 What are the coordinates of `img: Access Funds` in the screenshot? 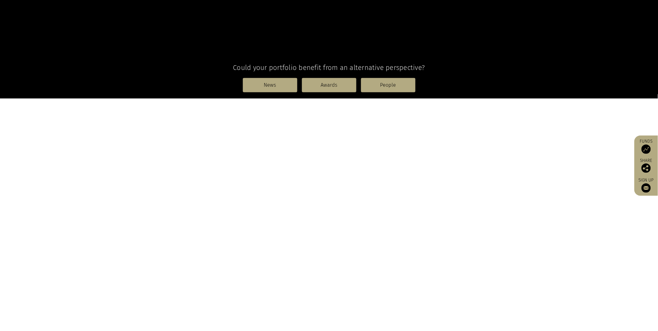 It's located at (647, 149).